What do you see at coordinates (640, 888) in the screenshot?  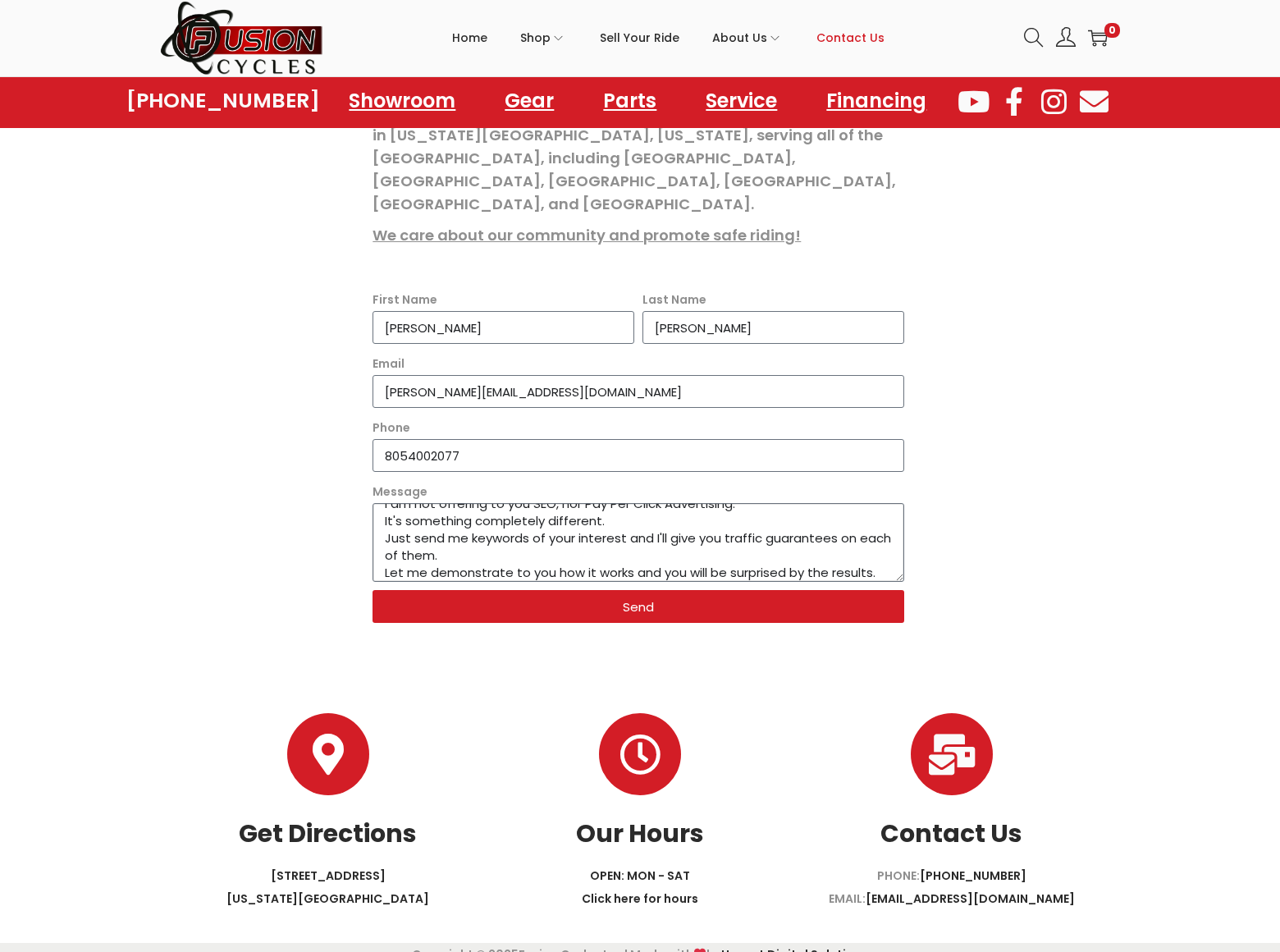 I see `a: OPEN: MON - SATClick here for hours` at bounding box center [640, 888].